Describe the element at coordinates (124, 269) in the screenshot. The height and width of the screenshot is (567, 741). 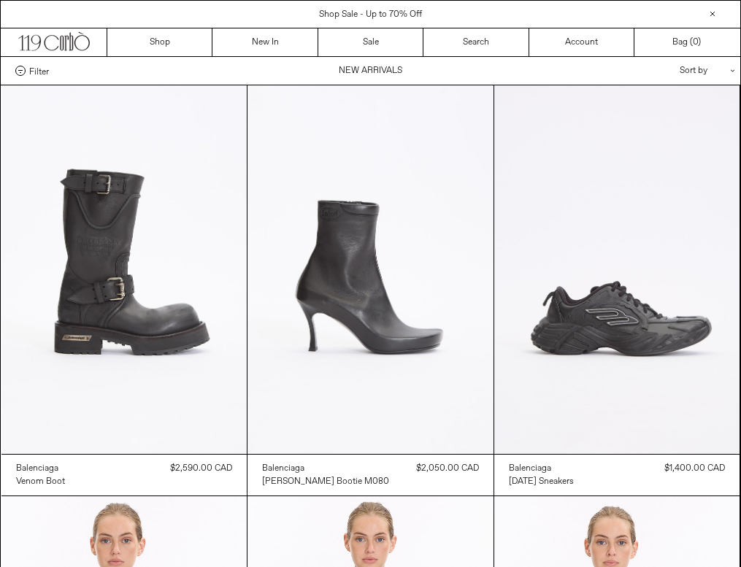
I see `img: Balenciaga Venom Boot in black/silver` at that location.